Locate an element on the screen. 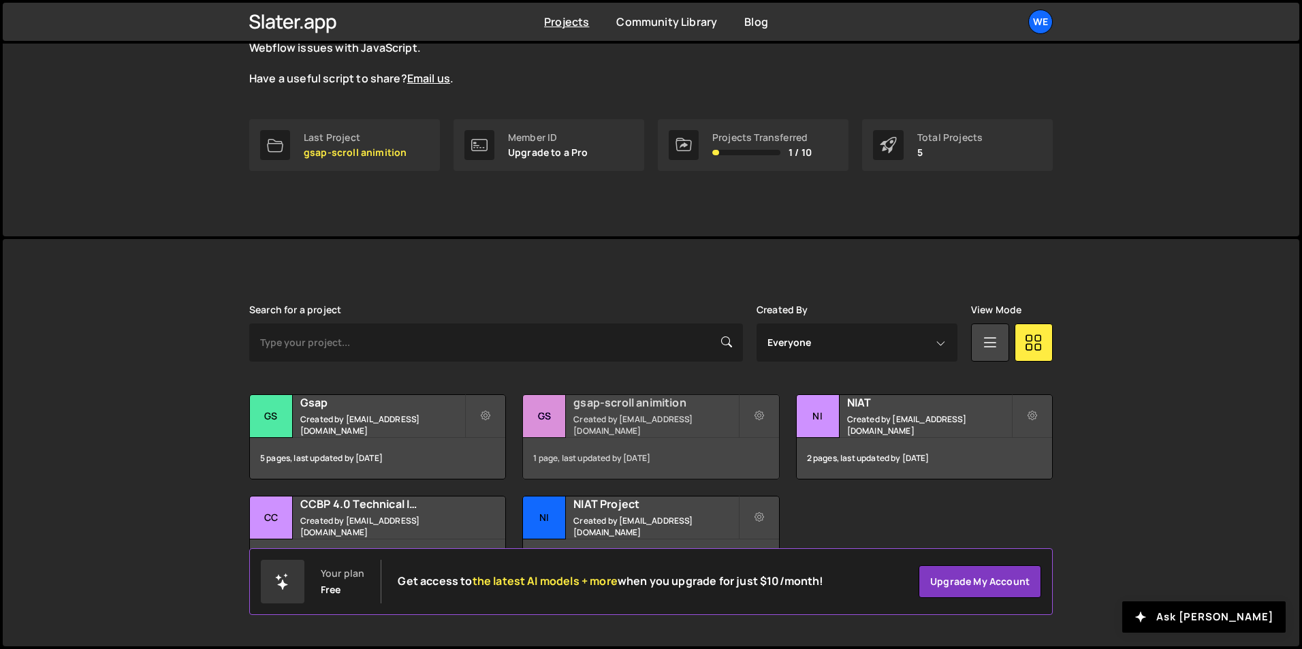  h2: NIAT is located at coordinates (929, 402).